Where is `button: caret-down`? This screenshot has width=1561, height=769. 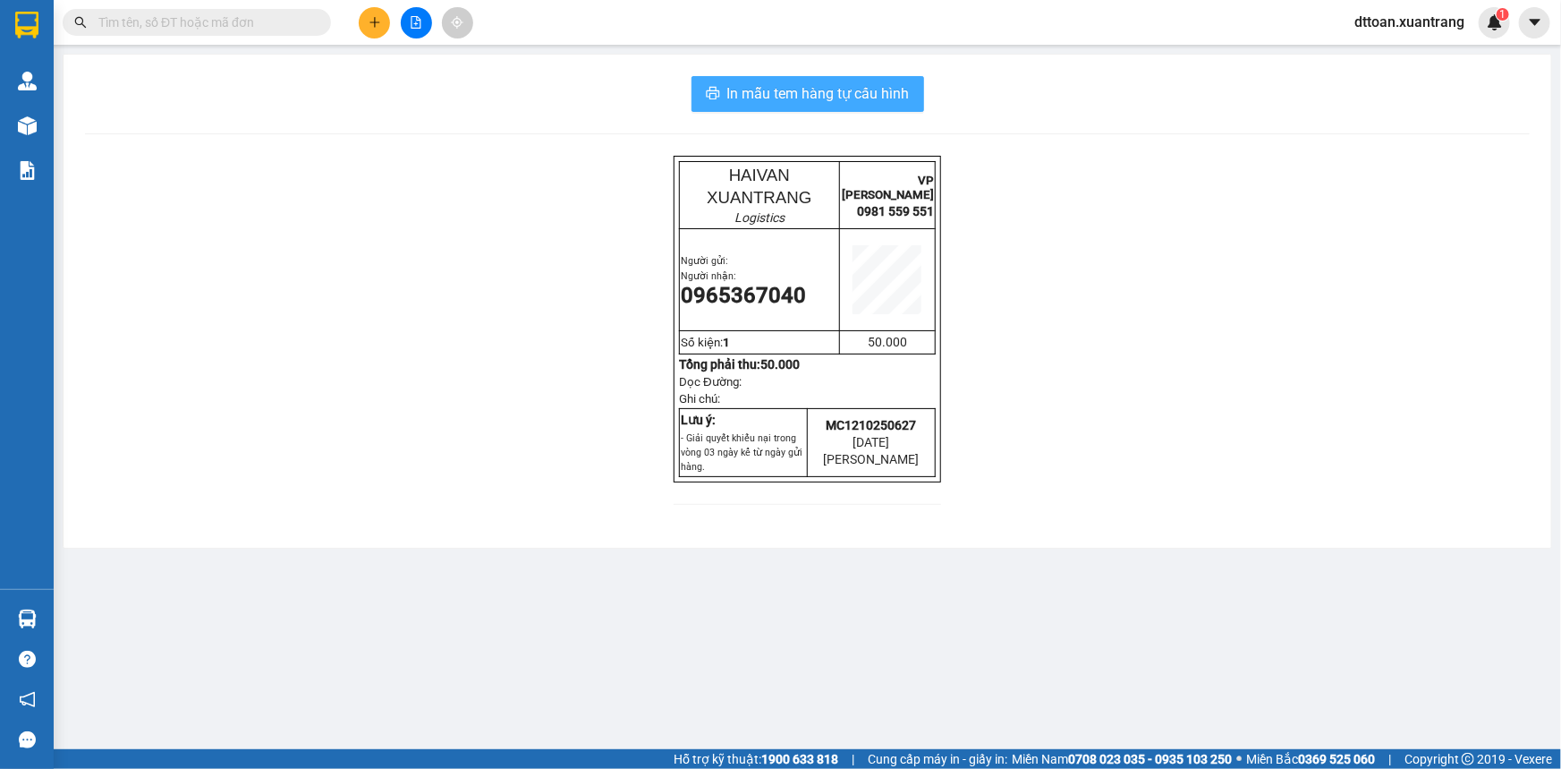 button: caret-down is located at coordinates (1534, 22).